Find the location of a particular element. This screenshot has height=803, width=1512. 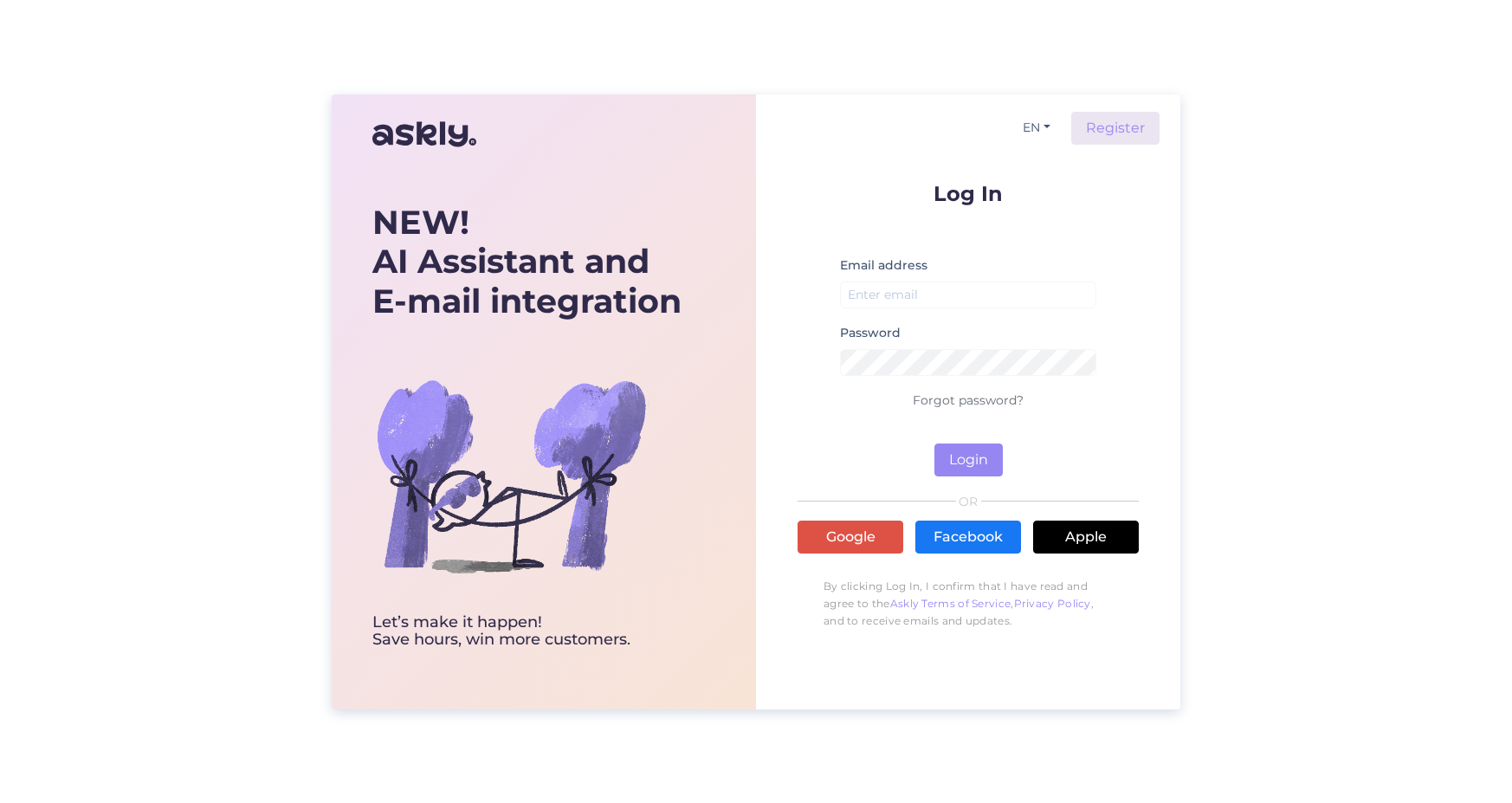

input: Enter email is located at coordinates (969, 295).